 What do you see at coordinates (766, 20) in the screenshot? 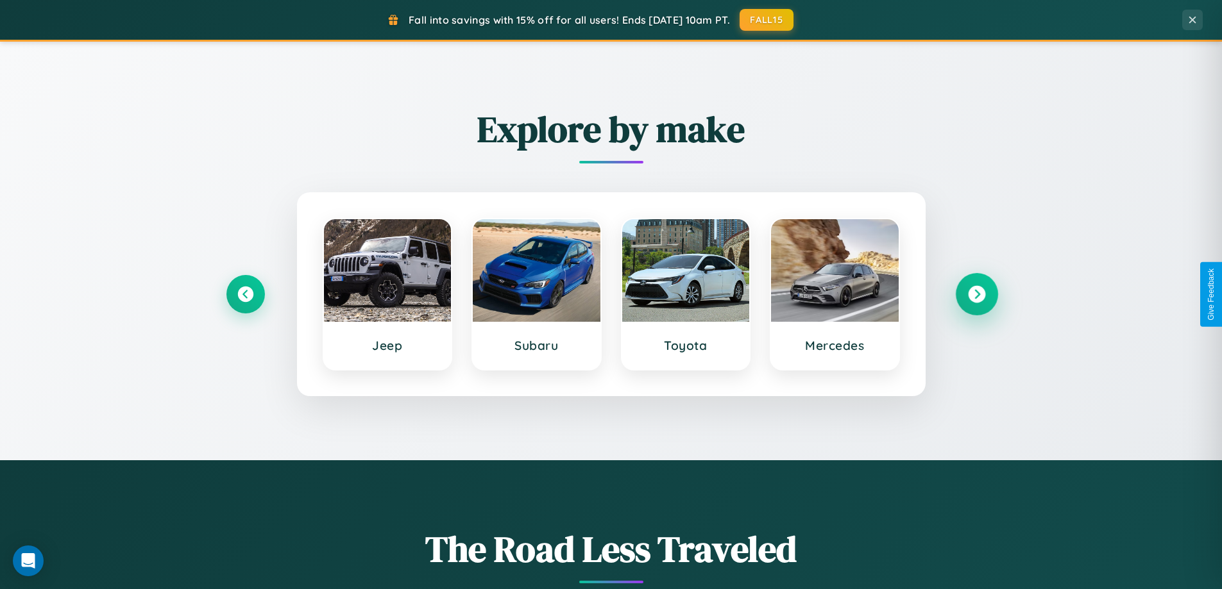
I see `button: FALL15` at bounding box center [766, 20].